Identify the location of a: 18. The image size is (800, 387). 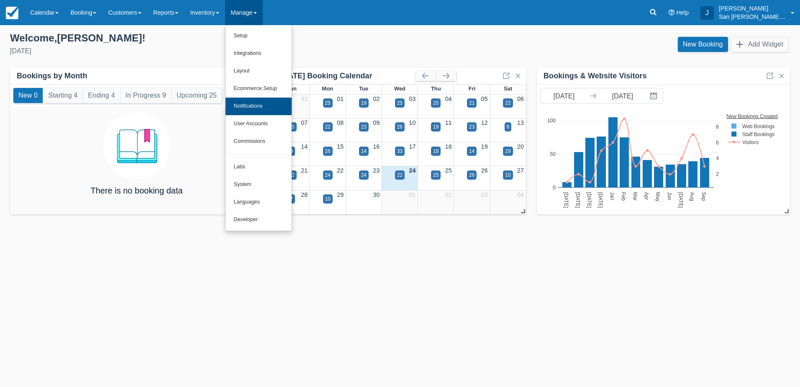
(449, 147).